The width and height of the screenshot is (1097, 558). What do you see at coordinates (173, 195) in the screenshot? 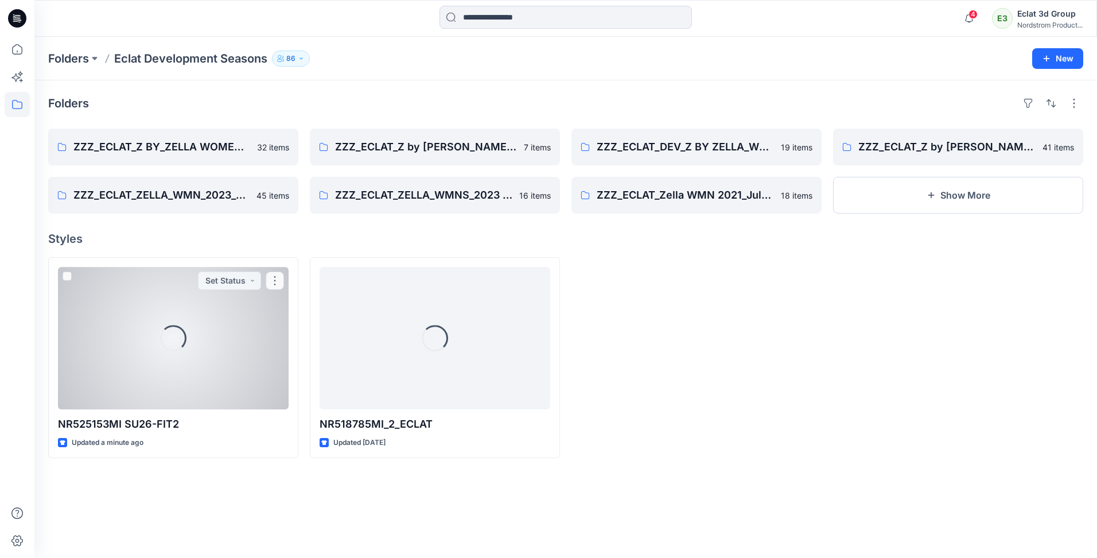
I see `a: ZZZ_ECLAT_ZELLA_WMN_2023_AUG/SEP45 items` at bounding box center [173, 195].